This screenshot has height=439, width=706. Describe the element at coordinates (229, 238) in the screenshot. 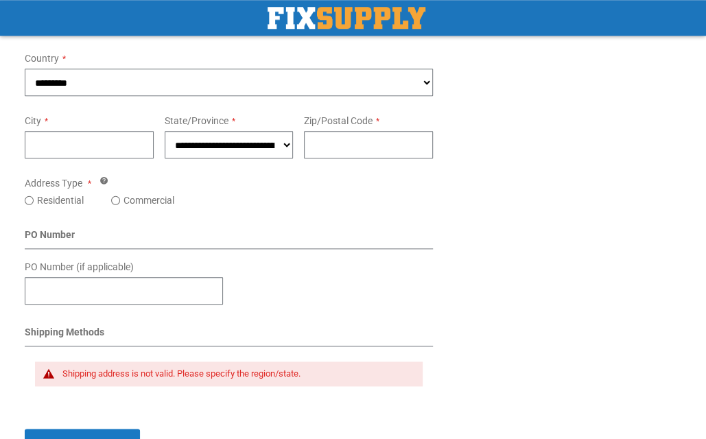

I see `div: PO Number` at that location.